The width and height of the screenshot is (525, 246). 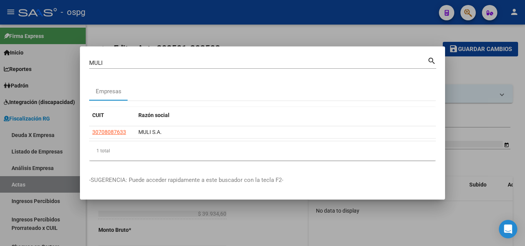 What do you see at coordinates (154, 115) in the screenshot?
I see `span: Razón social` at bounding box center [154, 115].